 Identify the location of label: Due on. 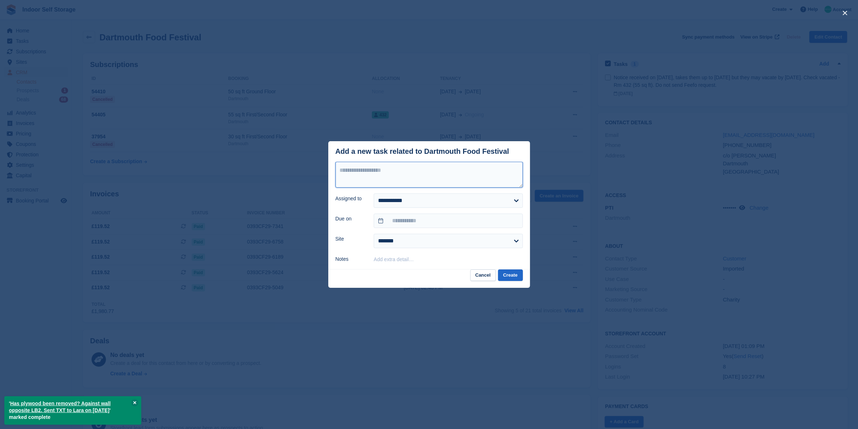
(350, 219).